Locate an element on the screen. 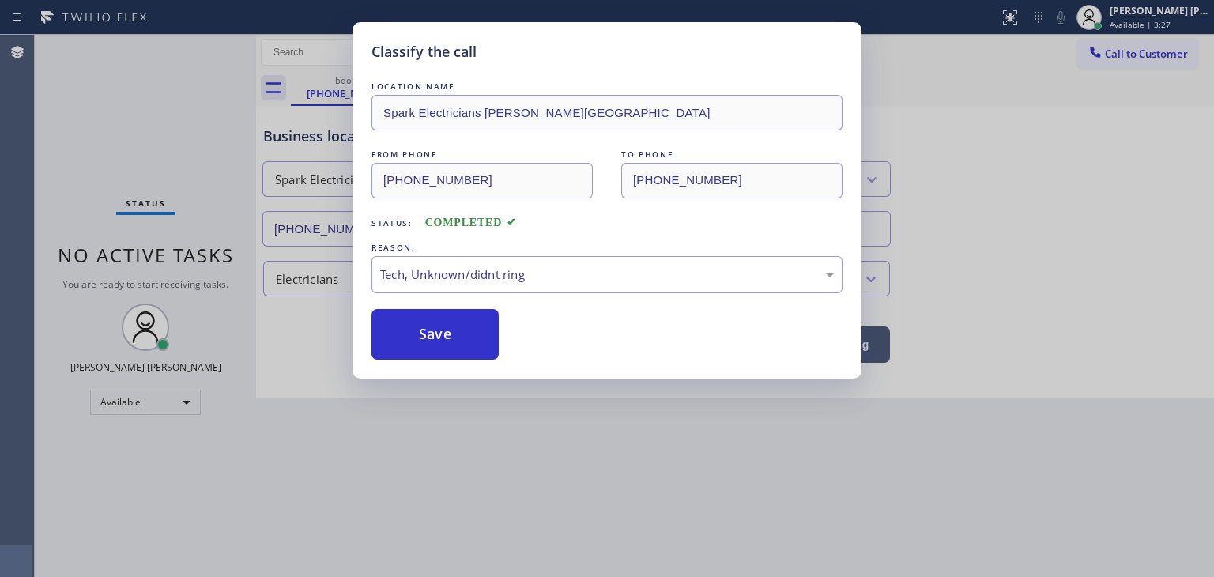 Image resolution: width=1214 pixels, height=577 pixels. div: REASON: is located at coordinates (607, 247).